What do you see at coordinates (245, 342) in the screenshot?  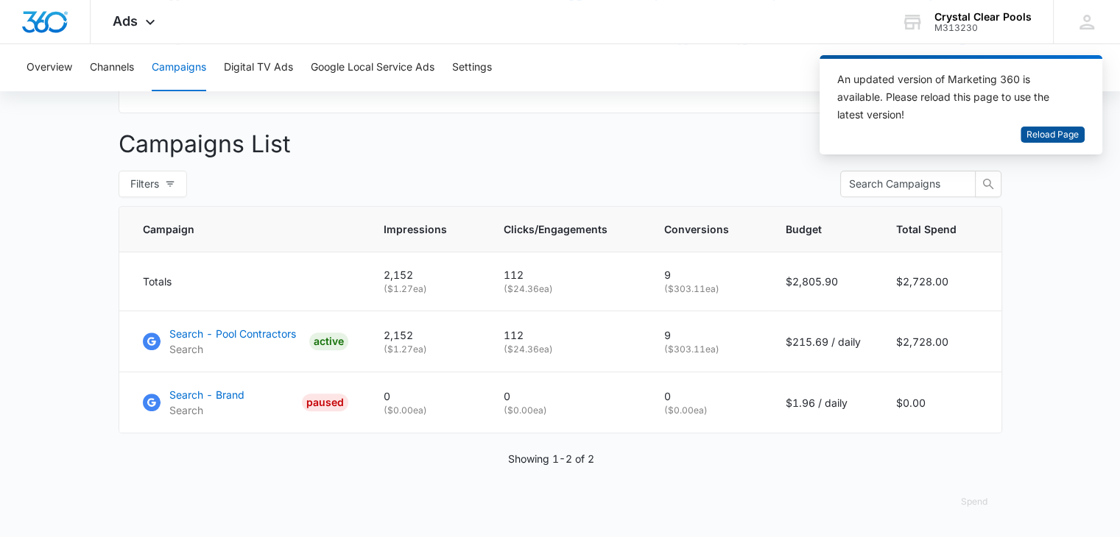 I see `a: Google AdsSearch - Pool ContractorsSearchACTIVE` at bounding box center [245, 342].